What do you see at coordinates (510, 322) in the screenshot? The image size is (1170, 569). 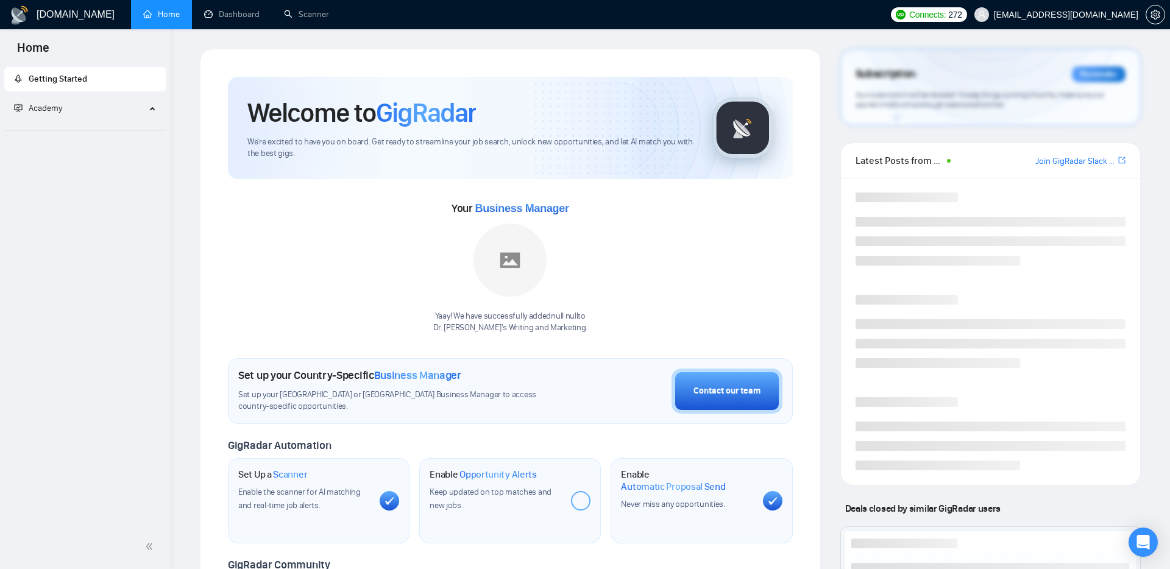 I see `div: Yaay! We have successfully added null null to` at bounding box center [510, 322].